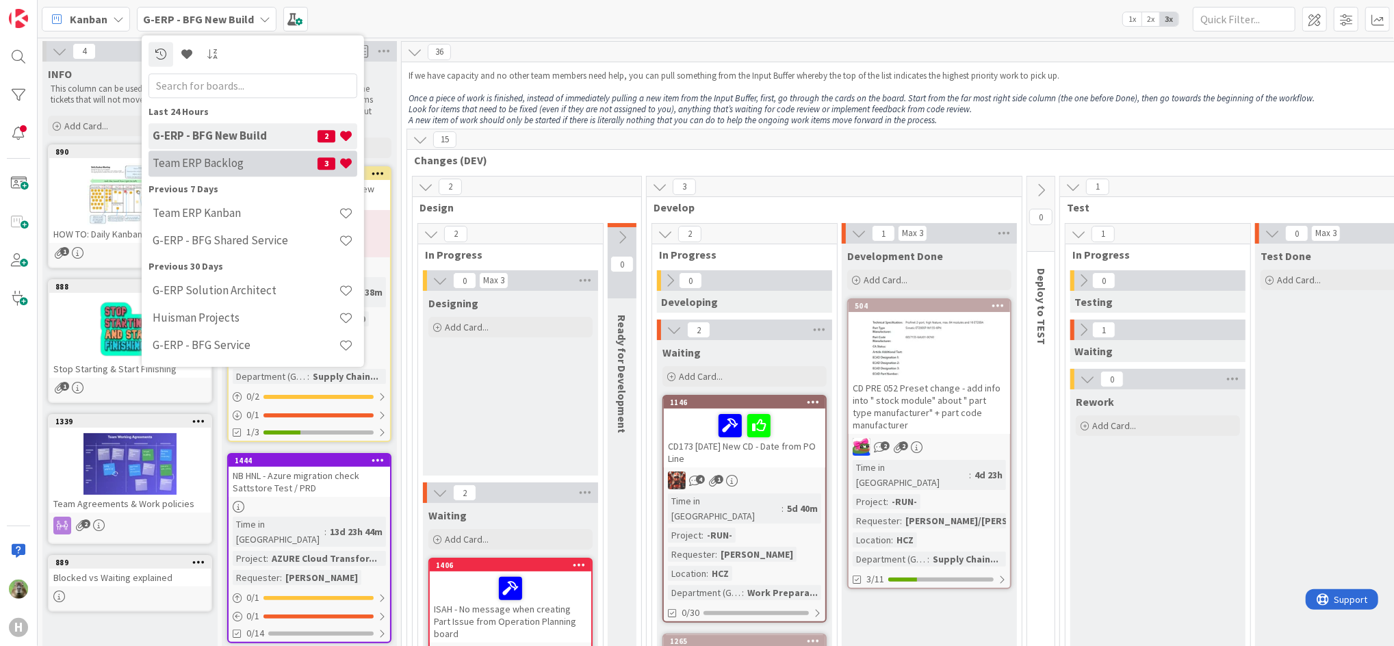 This screenshot has width=1394, height=646. What do you see at coordinates (1286, 256) in the screenshot?
I see `span: Test Done` at bounding box center [1286, 256].